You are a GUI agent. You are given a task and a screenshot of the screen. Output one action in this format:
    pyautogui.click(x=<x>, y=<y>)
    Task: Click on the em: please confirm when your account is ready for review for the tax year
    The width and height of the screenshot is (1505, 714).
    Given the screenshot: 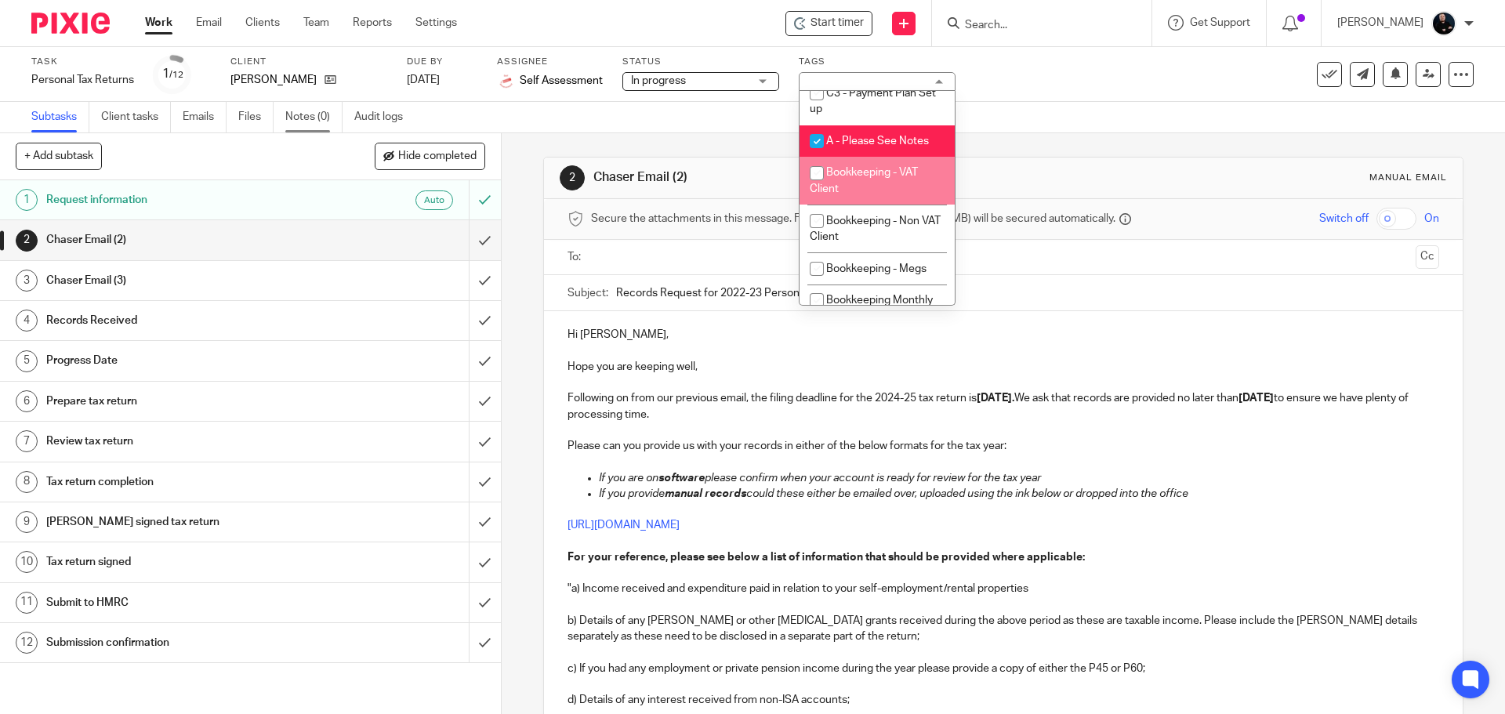 What is the action you would take?
    pyautogui.click(x=872, y=478)
    